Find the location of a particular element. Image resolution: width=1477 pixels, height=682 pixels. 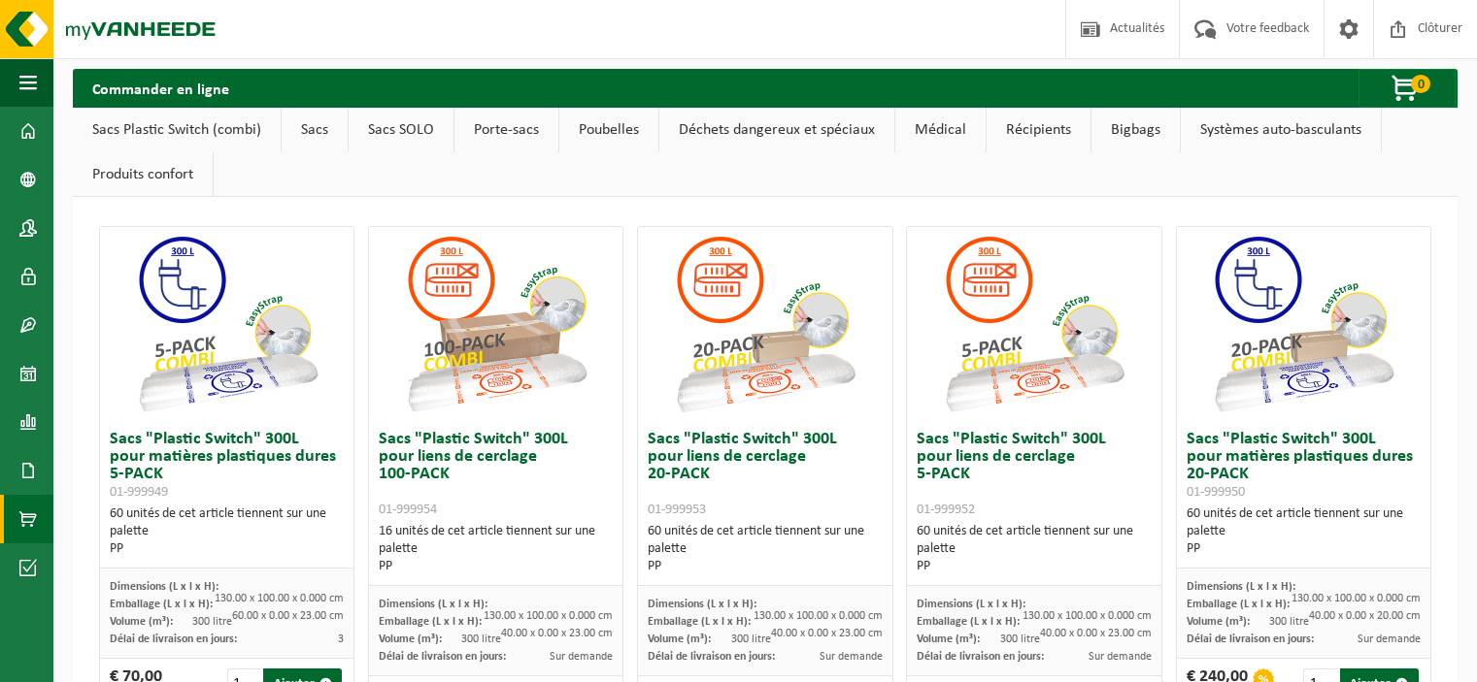

a: Récipients is located at coordinates (1038, 130).